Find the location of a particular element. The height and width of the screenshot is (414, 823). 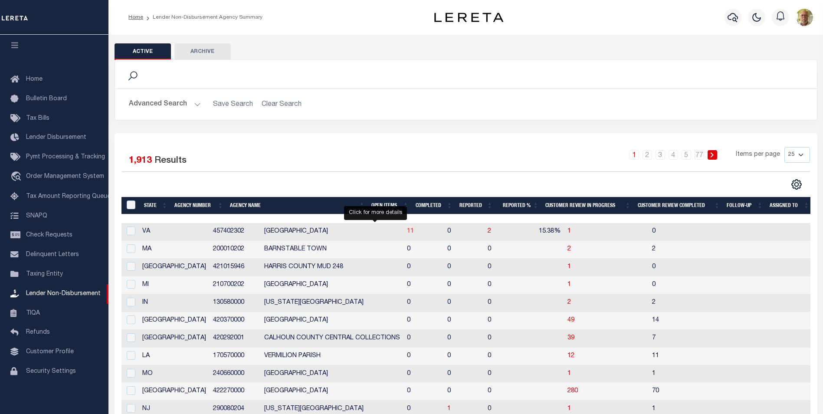

span: Pymt Processing & Tracking is located at coordinates (66, 157).